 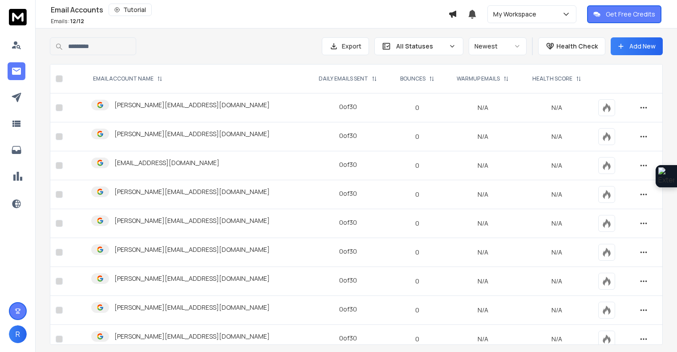 What do you see at coordinates (577, 46) in the screenshot?
I see `p: Health Check` at bounding box center [577, 46].